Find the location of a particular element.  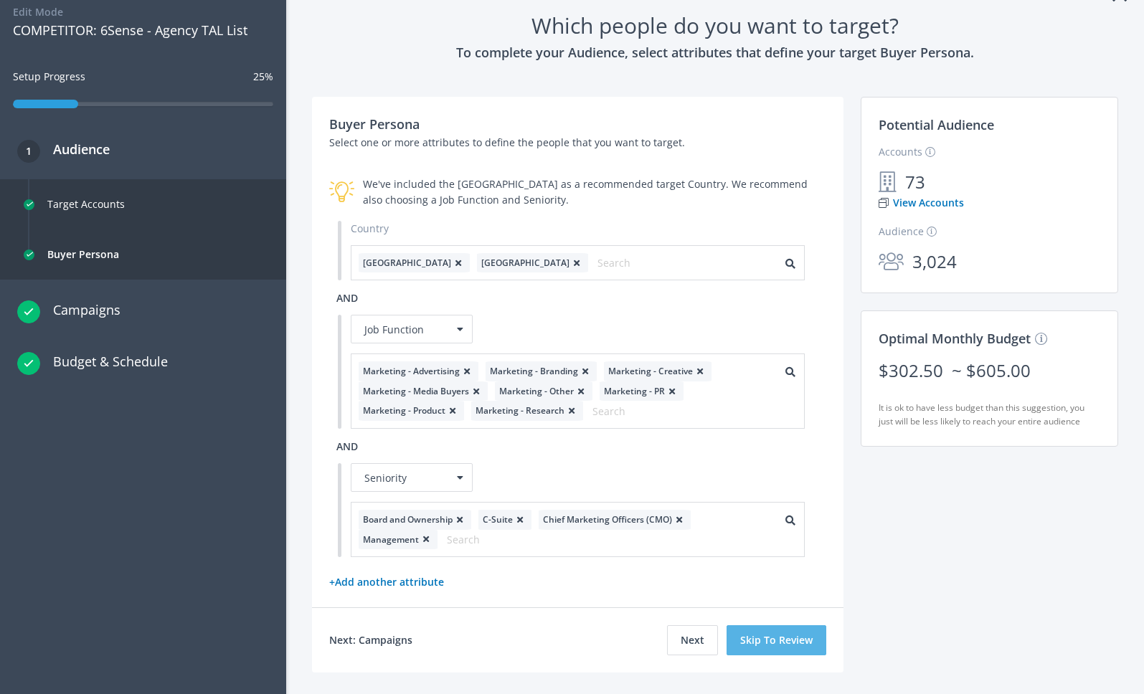

span: Marketing - Product is located at coordinates (404, 411).